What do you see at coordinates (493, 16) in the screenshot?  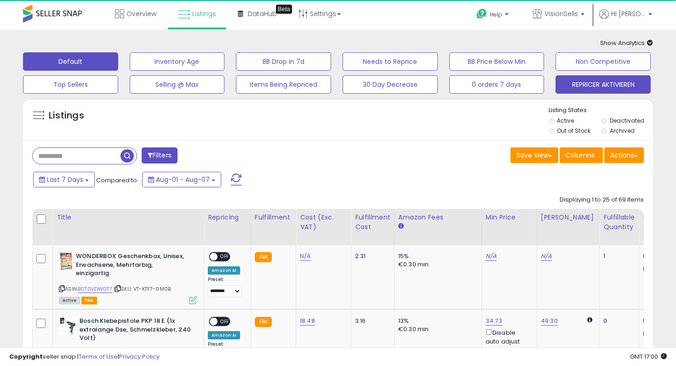 I see `a: Help` at bounding box center [493, 16].